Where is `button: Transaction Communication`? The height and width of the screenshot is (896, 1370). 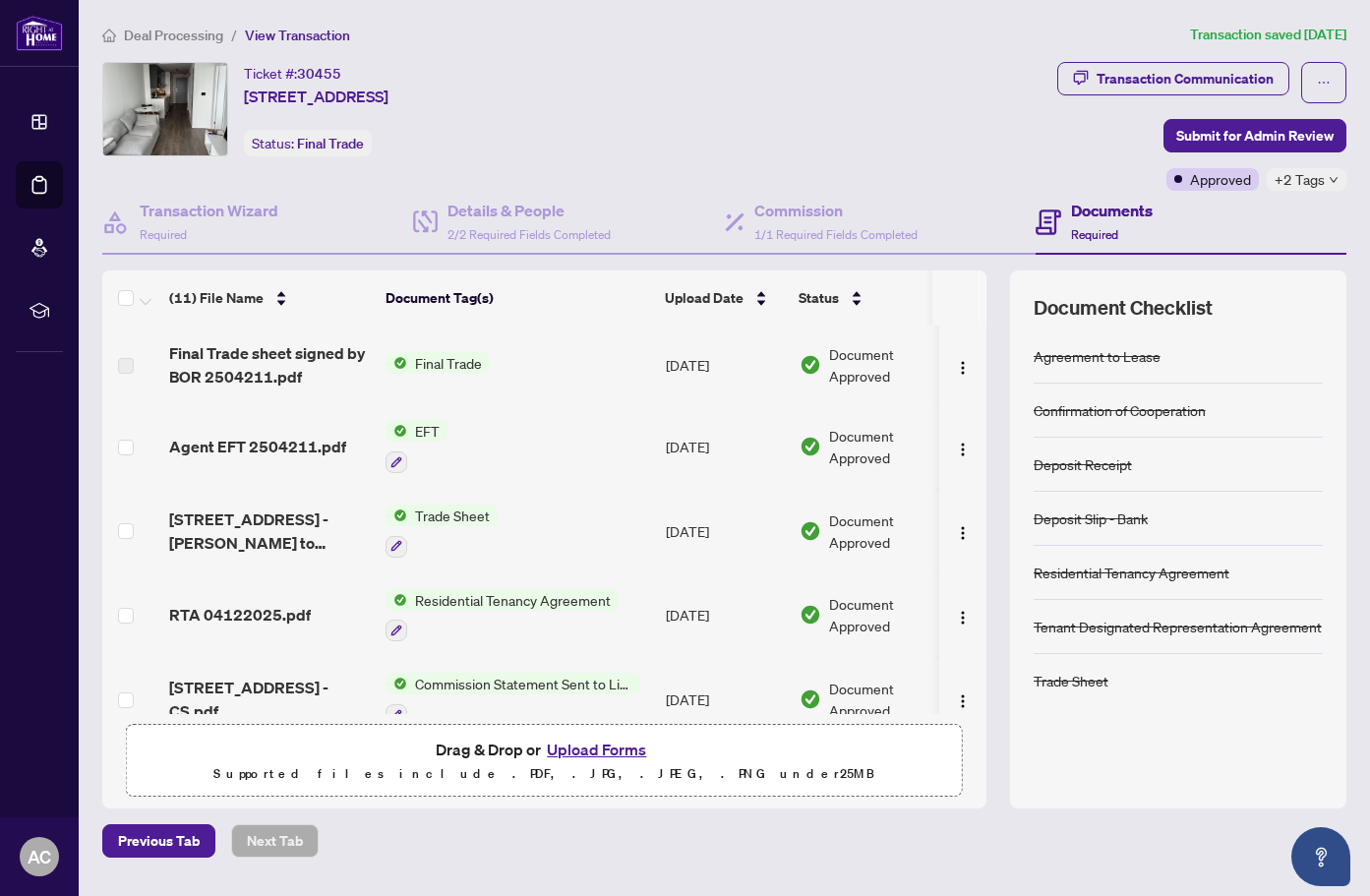
button: Transaction Communication is located at coordinates (1173, 79).